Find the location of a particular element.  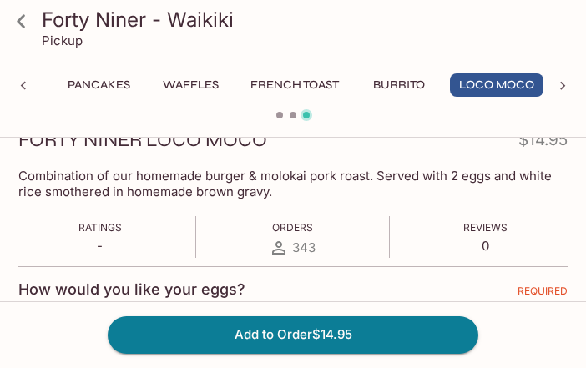

h3: Forty Niner - Waikiki is located at coordinates (307, 19).